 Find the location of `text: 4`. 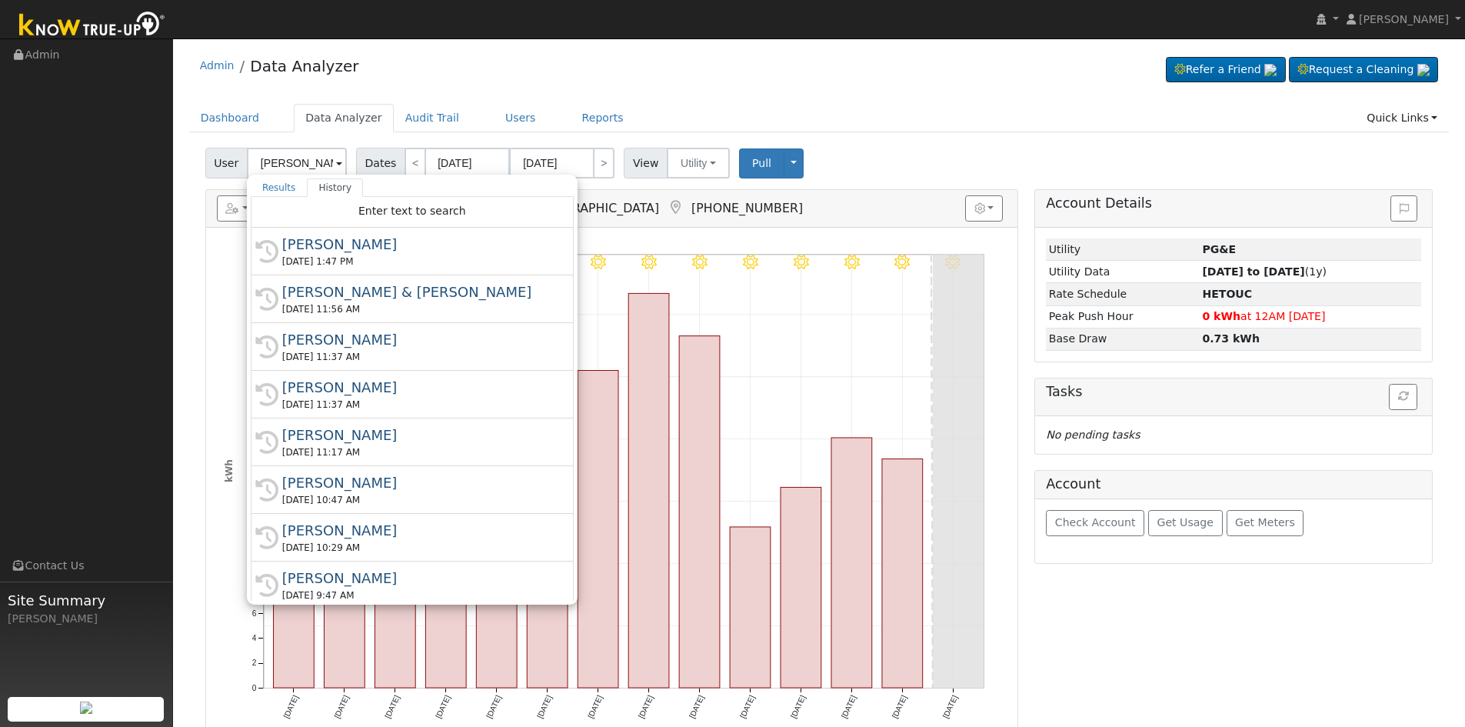

text: 4 is located at coordinates (254, 638).